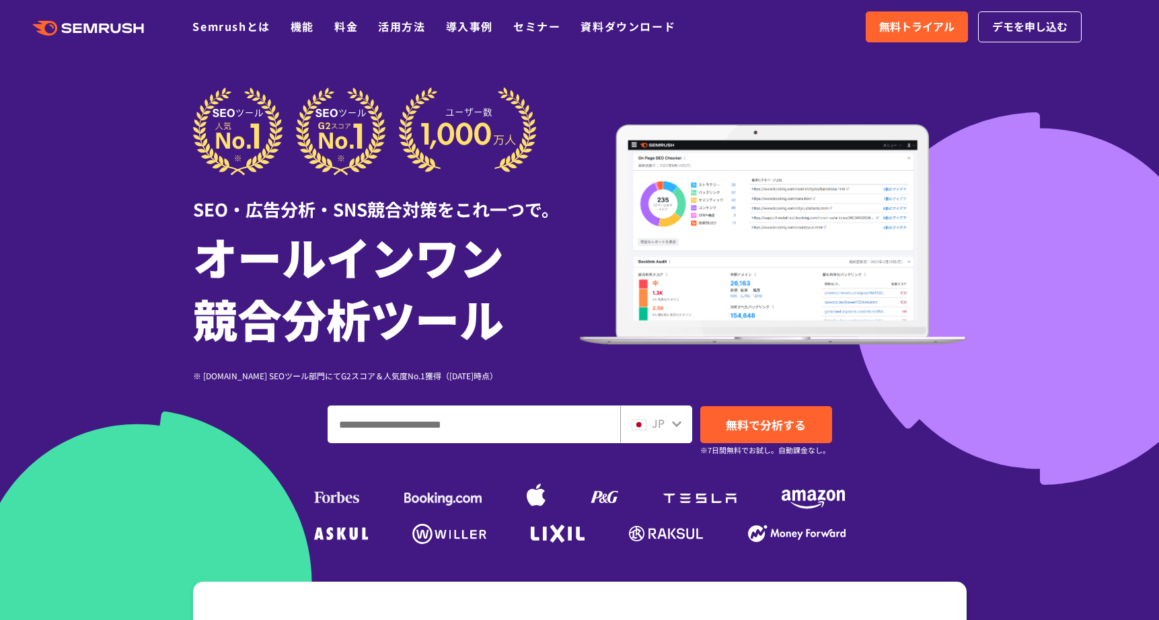  Describe the element at coordinates (346, 26) in the screenshot. I see `a: 料金` at that location.